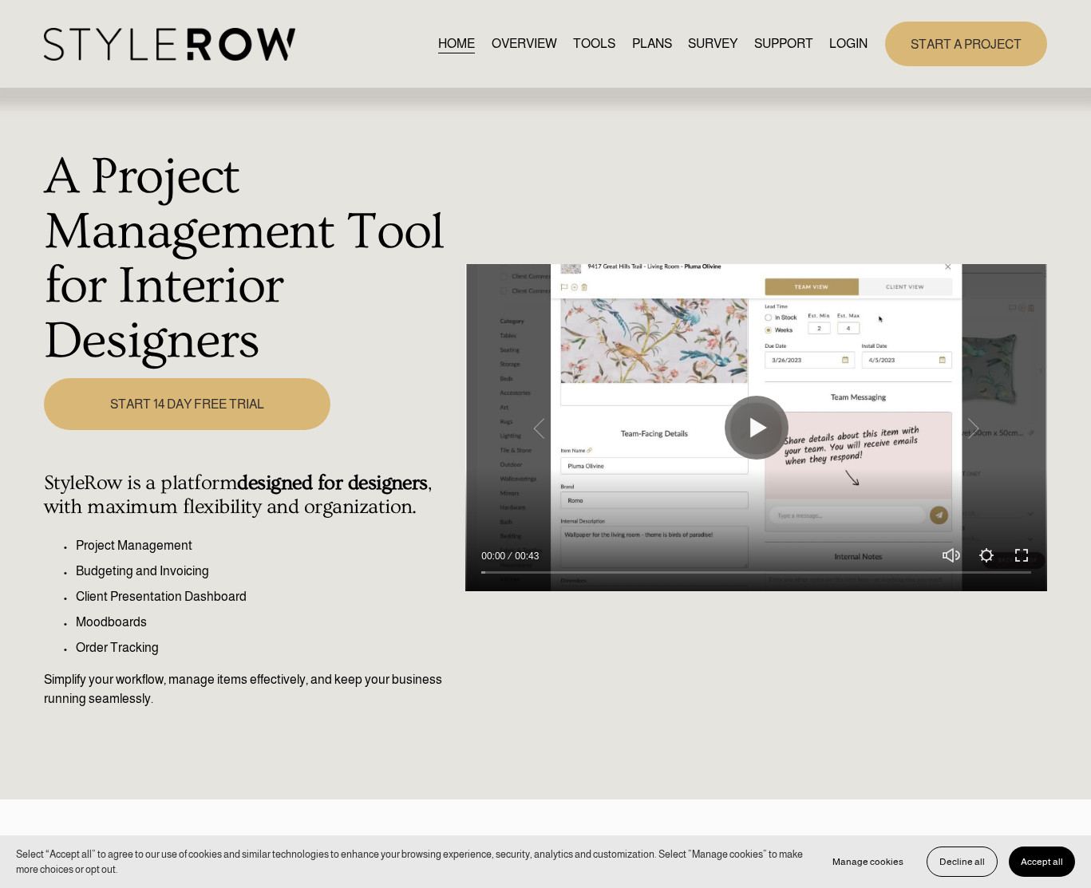  What do you see at coordinates (526, 556) in the screenshot?
I see `div: Duration` at bounding box center [526, 556].